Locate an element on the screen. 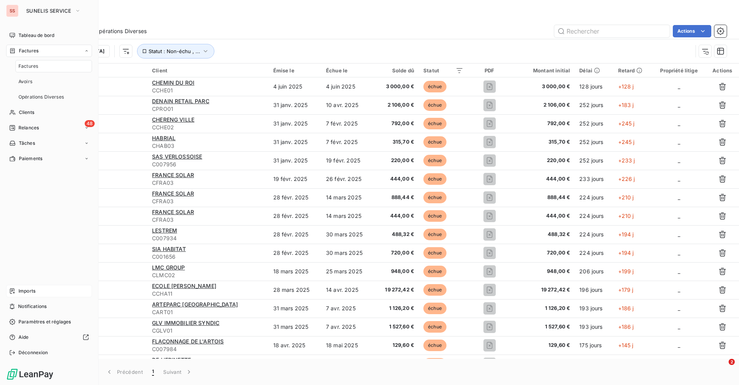 This screenshot has height=385, width=739. td: 18 mai 2025 is located at coordinates (348, 345).